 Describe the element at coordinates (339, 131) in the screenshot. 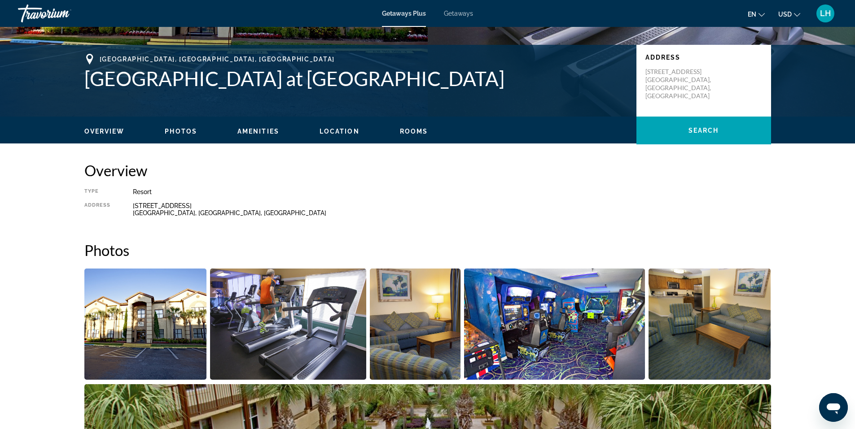

I see `span: Location` at that location.